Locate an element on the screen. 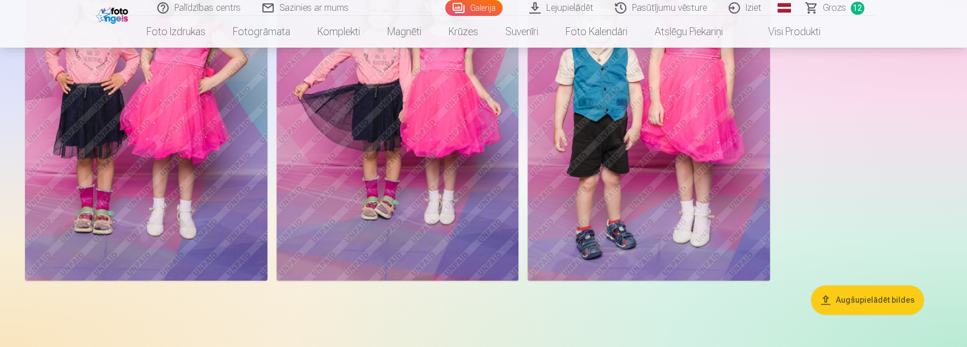 This screenshot has width=967, height=347. a: Suvenīri is located at coordinates (522, 32).